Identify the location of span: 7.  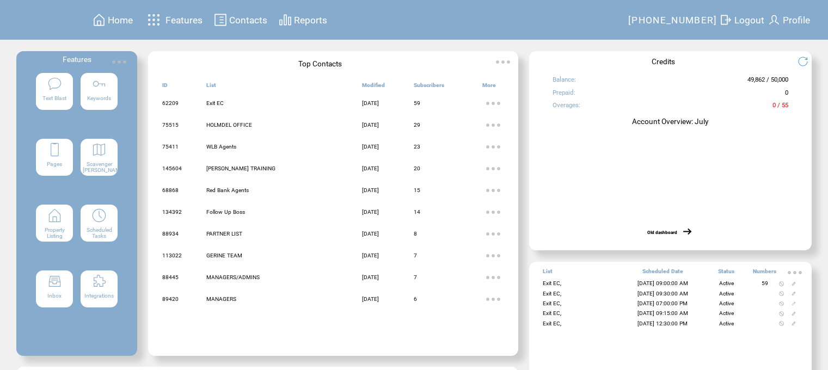
(415, 277).